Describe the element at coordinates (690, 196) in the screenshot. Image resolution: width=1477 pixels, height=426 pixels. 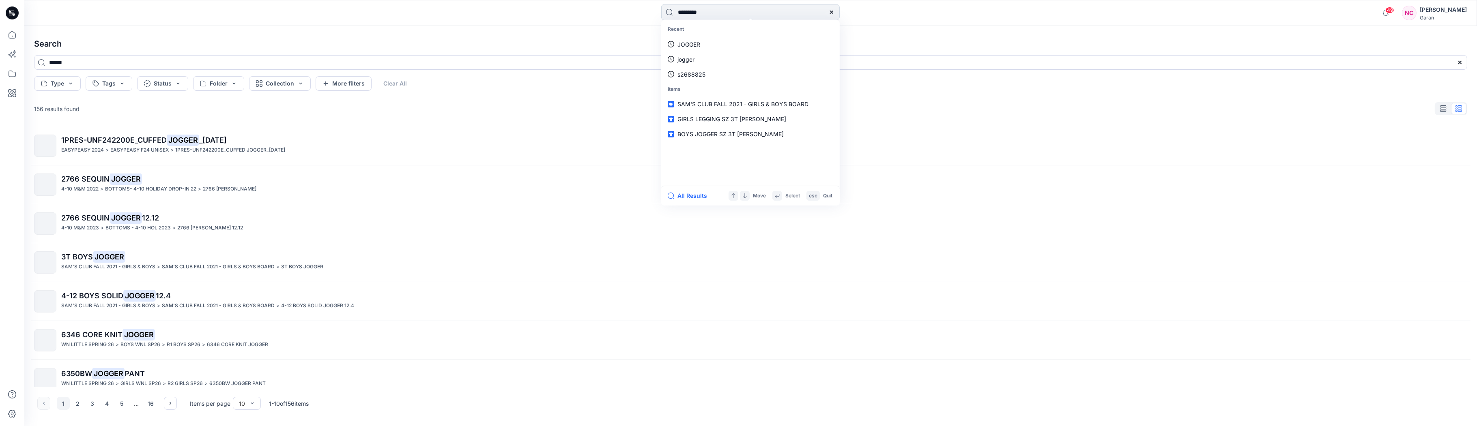
I see `a: All Results` at that location.